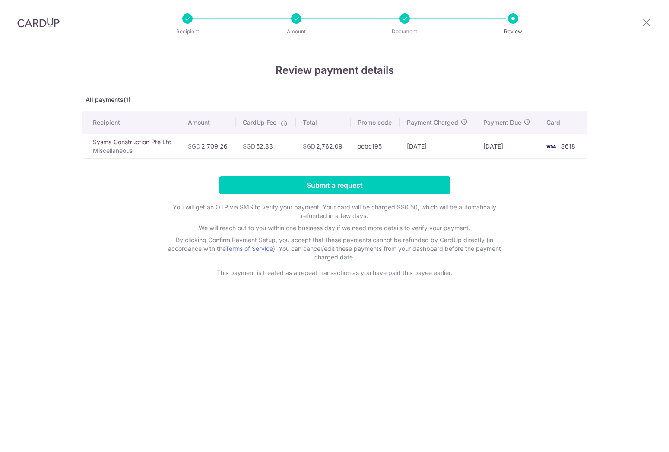 Image resolution: width=669 pixels, height=452 pixels. I want to click on th: Recipient, so click(132, 123).